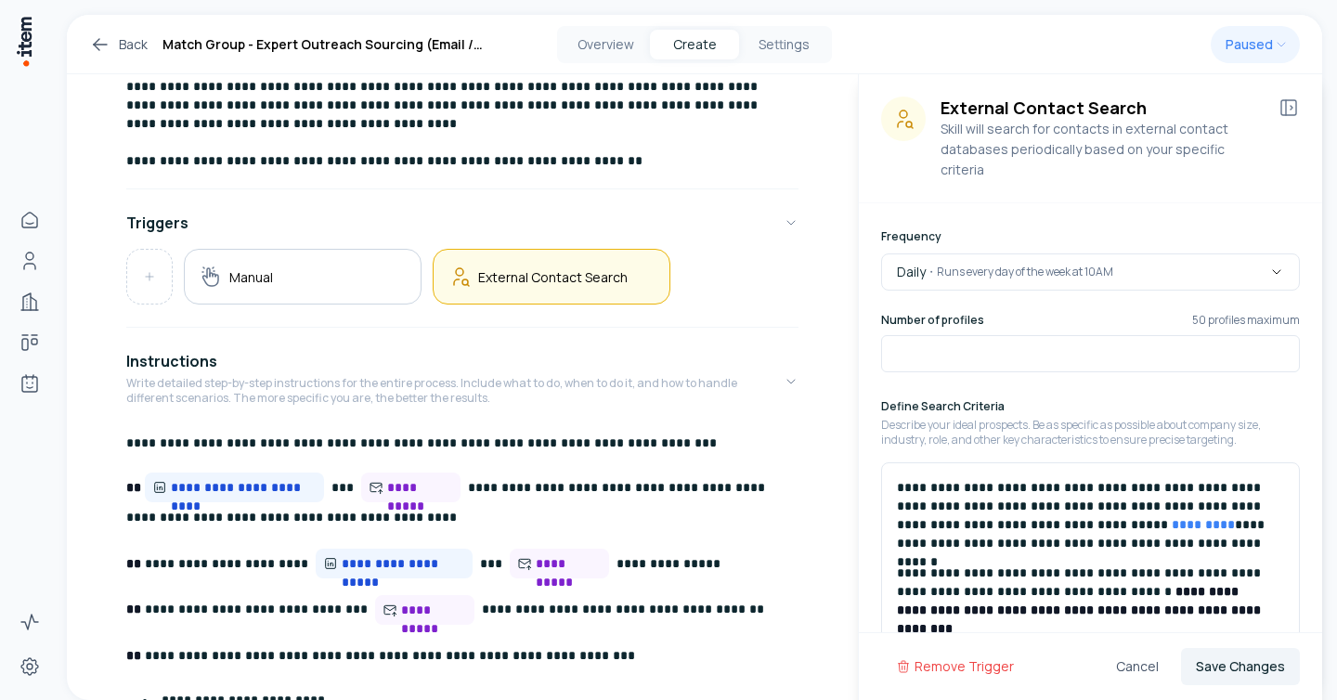 This screenshot has height=700, width=1337. Describe the element at coordinates (1240, 667) in the screenshot. I see `button: Save Changes` at that location.